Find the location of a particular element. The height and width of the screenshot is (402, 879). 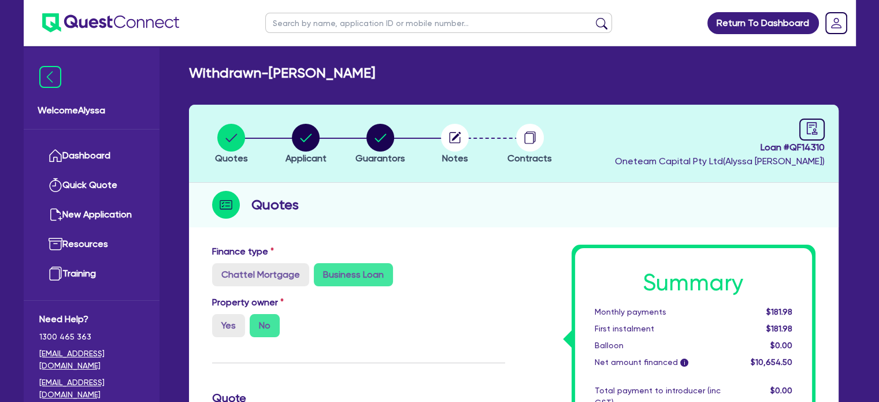

div: Net amount financed is located at coordinates (658, 362).